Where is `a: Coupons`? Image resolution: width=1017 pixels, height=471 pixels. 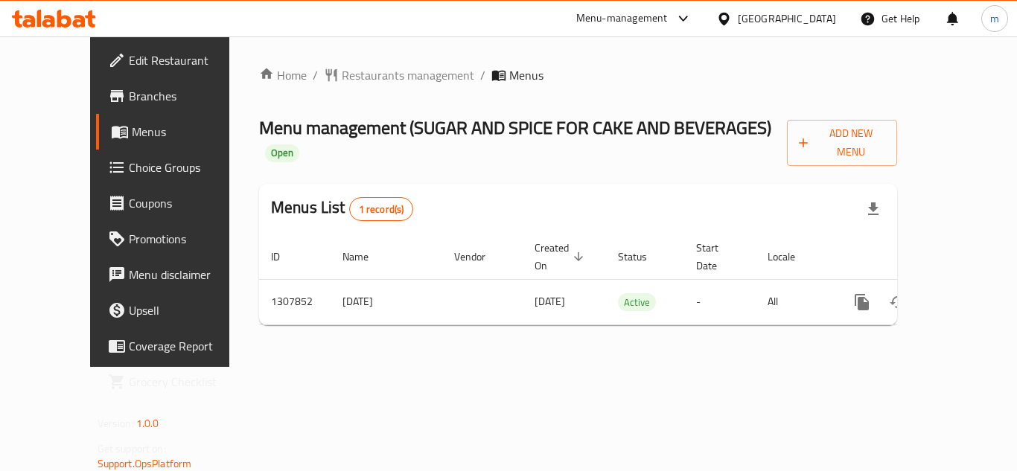 a: Coupons is located at coordinates (178, 203).